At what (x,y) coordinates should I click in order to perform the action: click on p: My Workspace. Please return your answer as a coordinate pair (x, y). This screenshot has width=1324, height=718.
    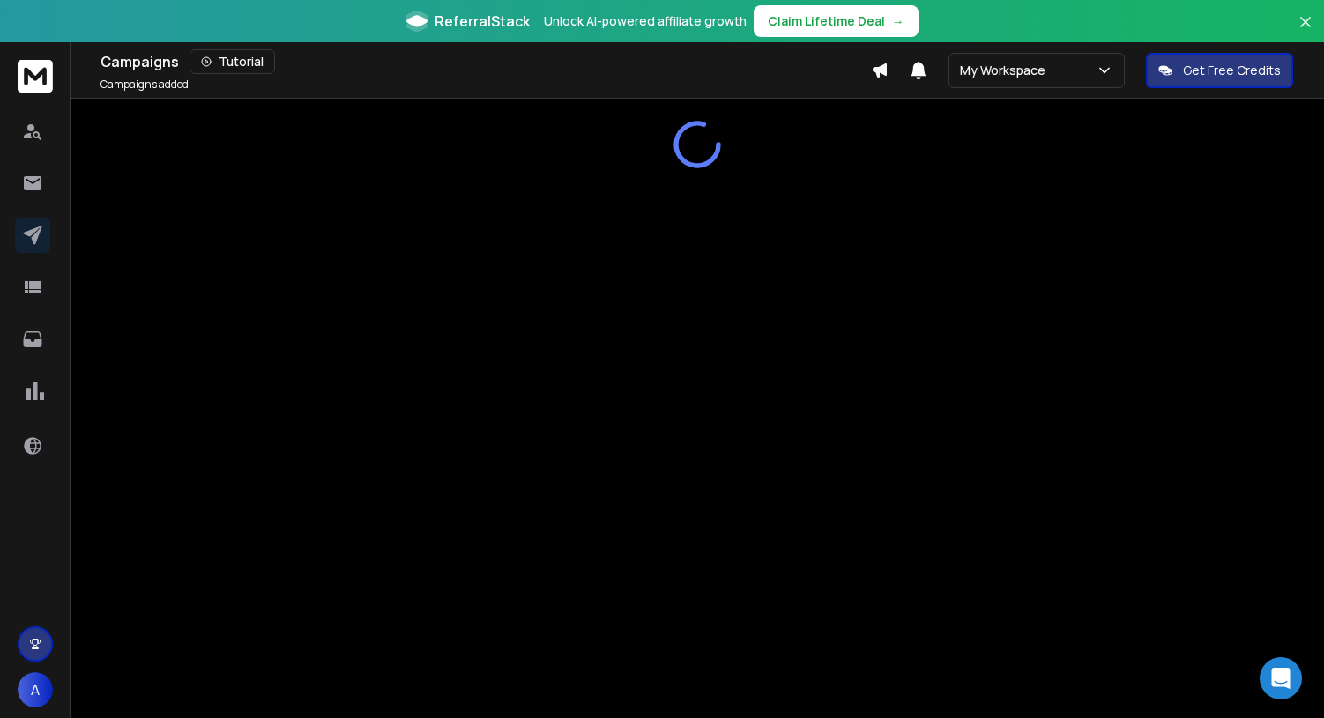
    Looking at the image, I should click on (1006, 71).